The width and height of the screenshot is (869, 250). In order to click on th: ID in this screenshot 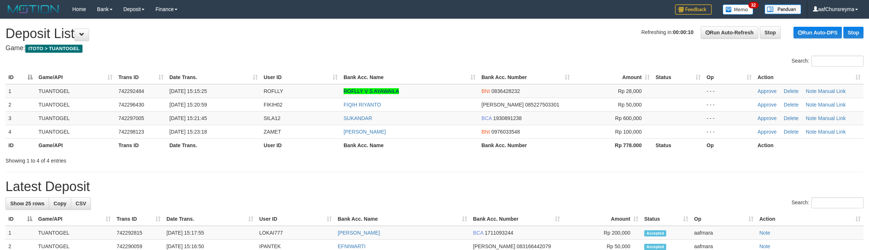, I will do `click(21, 145)`.